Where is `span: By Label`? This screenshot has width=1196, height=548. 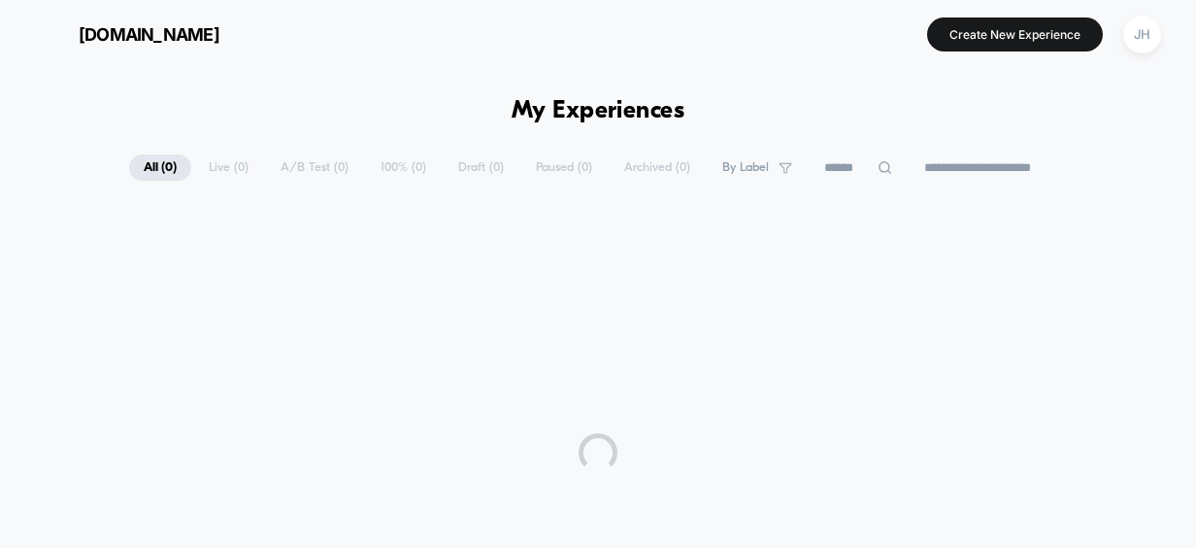 span: By Label is located at coordinates (746, 167).